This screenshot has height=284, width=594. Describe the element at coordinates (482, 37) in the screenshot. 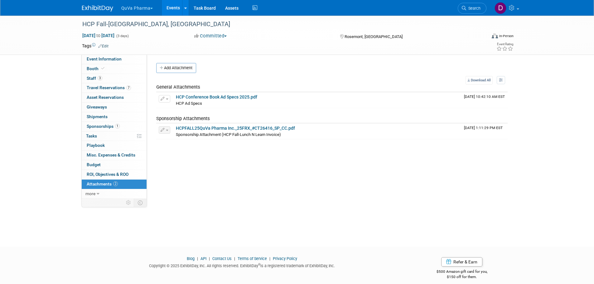

I see `div: Event Format` at that location.